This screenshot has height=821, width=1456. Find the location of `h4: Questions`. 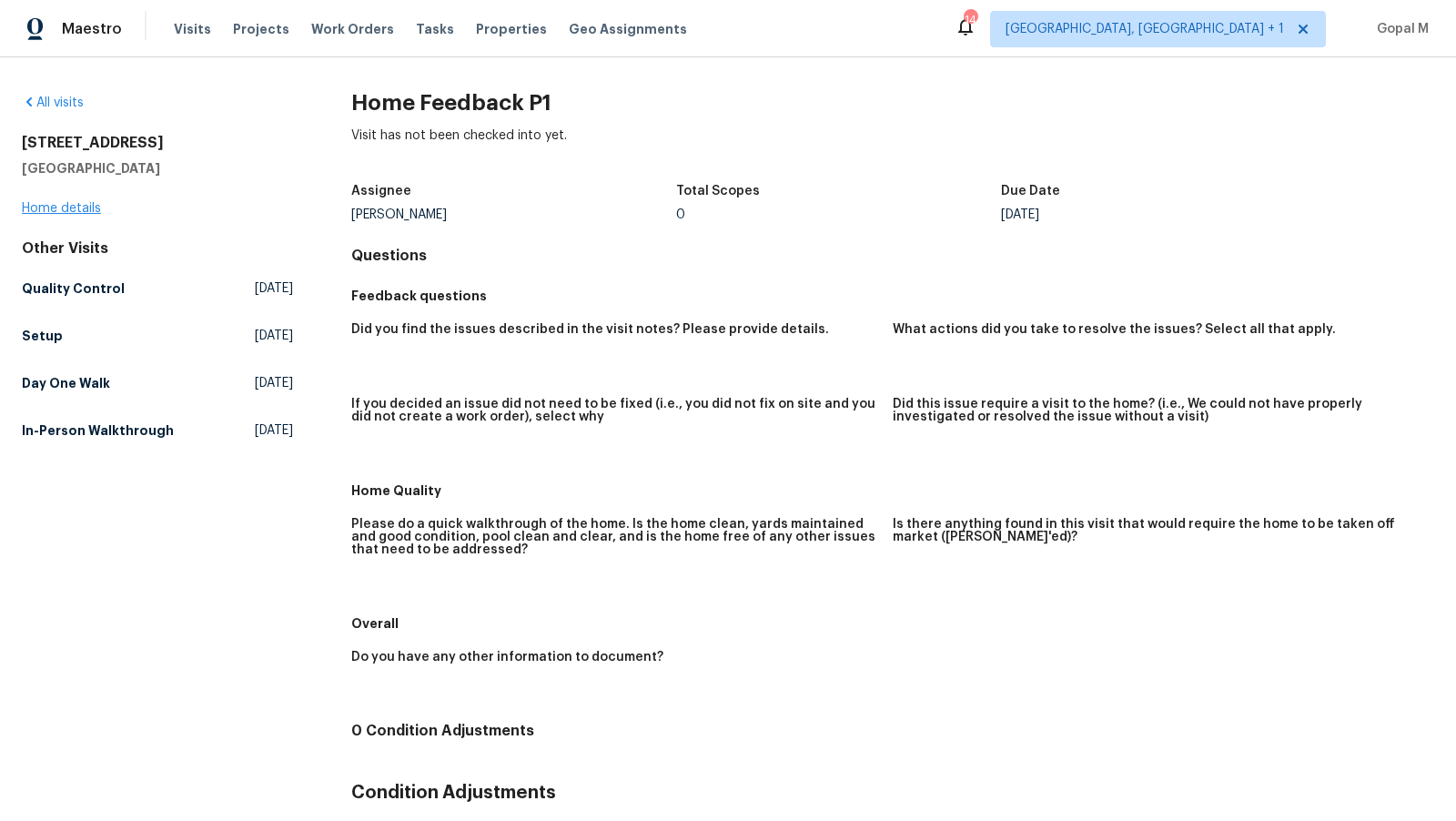

h4: Questions is located at coordinates (892, 256).